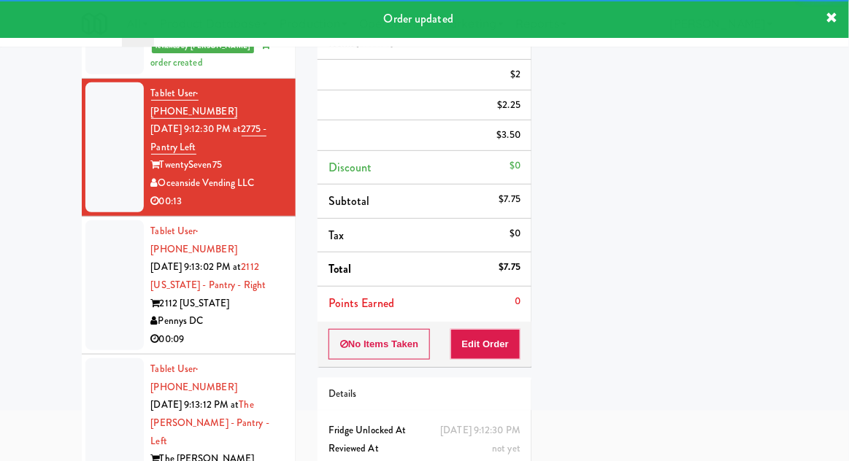 Image resolution: width=849 pixels, height=461 pixels. Describe the element at coordinates (509, 135) in the screenshot. I see `div: $3.50` at that location.